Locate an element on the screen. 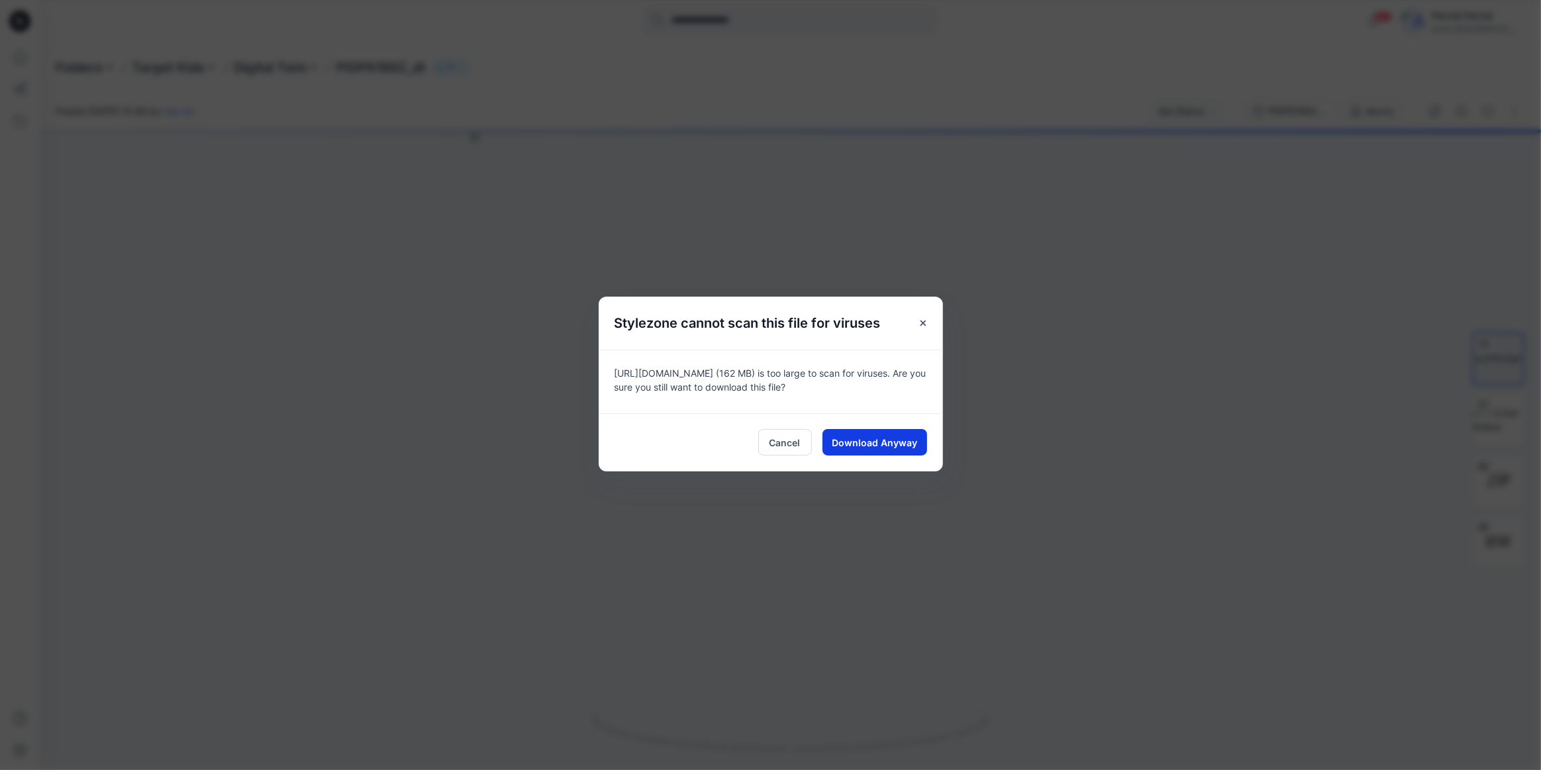 This screenshot has height=770, width=1541. h5: Stylezone cannot scan this file for viruses is located at coordinates (748, 323).